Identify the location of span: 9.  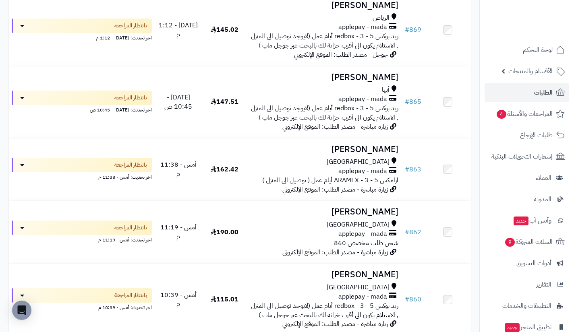
(510, 242).